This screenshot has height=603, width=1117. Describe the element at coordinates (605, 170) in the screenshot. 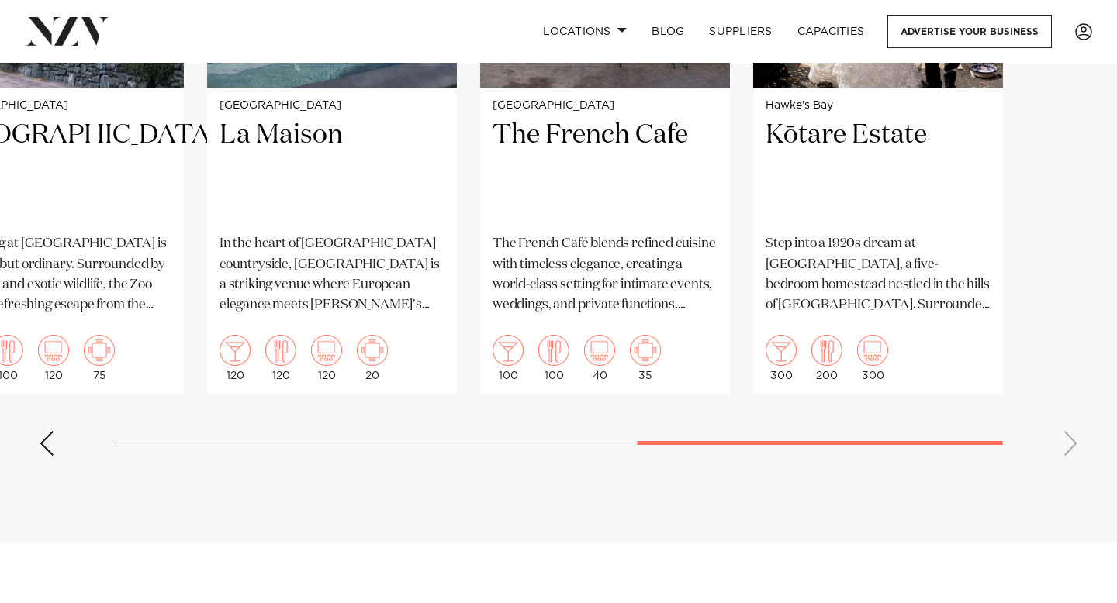

I see `h2: The French Cafe` at that location.